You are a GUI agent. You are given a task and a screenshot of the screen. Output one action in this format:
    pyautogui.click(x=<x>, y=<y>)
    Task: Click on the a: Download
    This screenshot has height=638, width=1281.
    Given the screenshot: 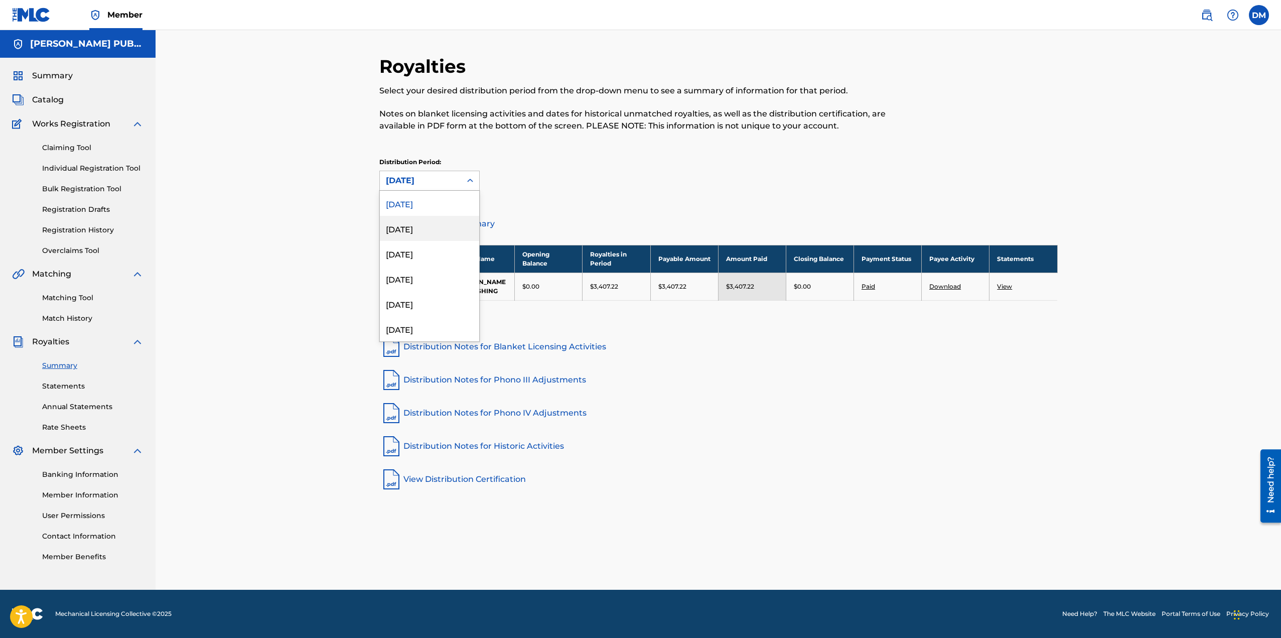 What is the action you would take?
    pyautogui.click(x=945, y=286)
    